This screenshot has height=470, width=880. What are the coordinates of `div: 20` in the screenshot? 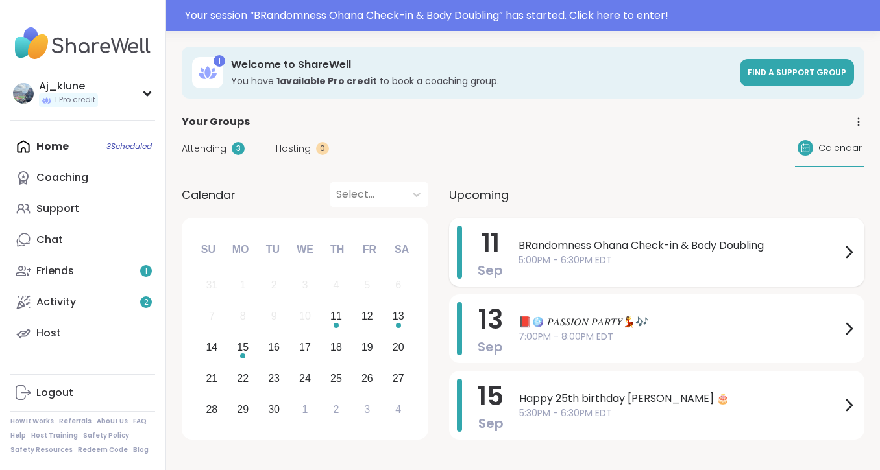 It's located at (398, 347).